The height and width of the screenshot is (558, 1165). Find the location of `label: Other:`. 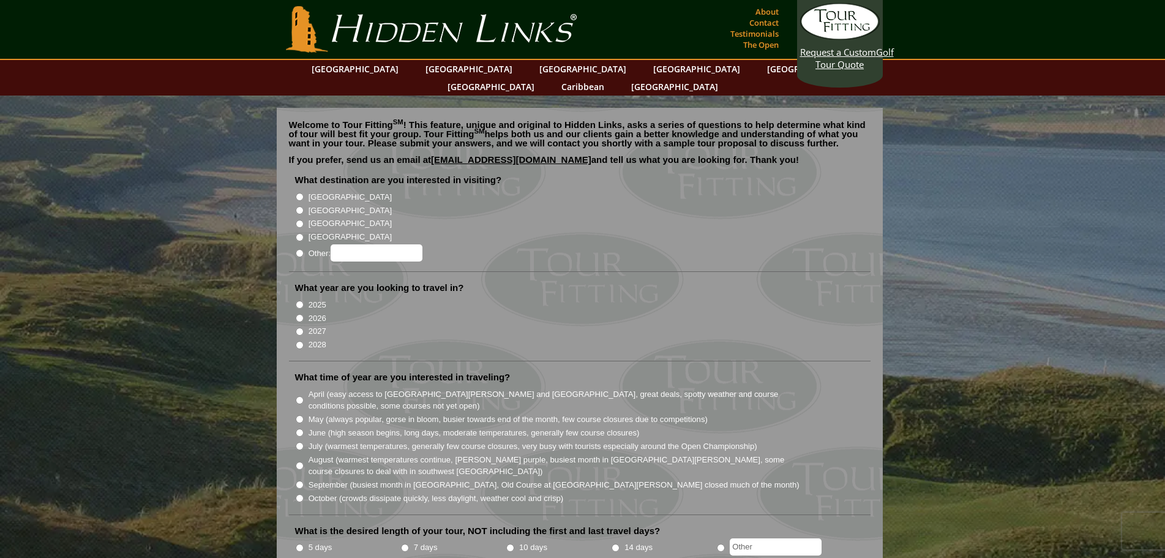

label: Other: is located at coordinates (365, 253).